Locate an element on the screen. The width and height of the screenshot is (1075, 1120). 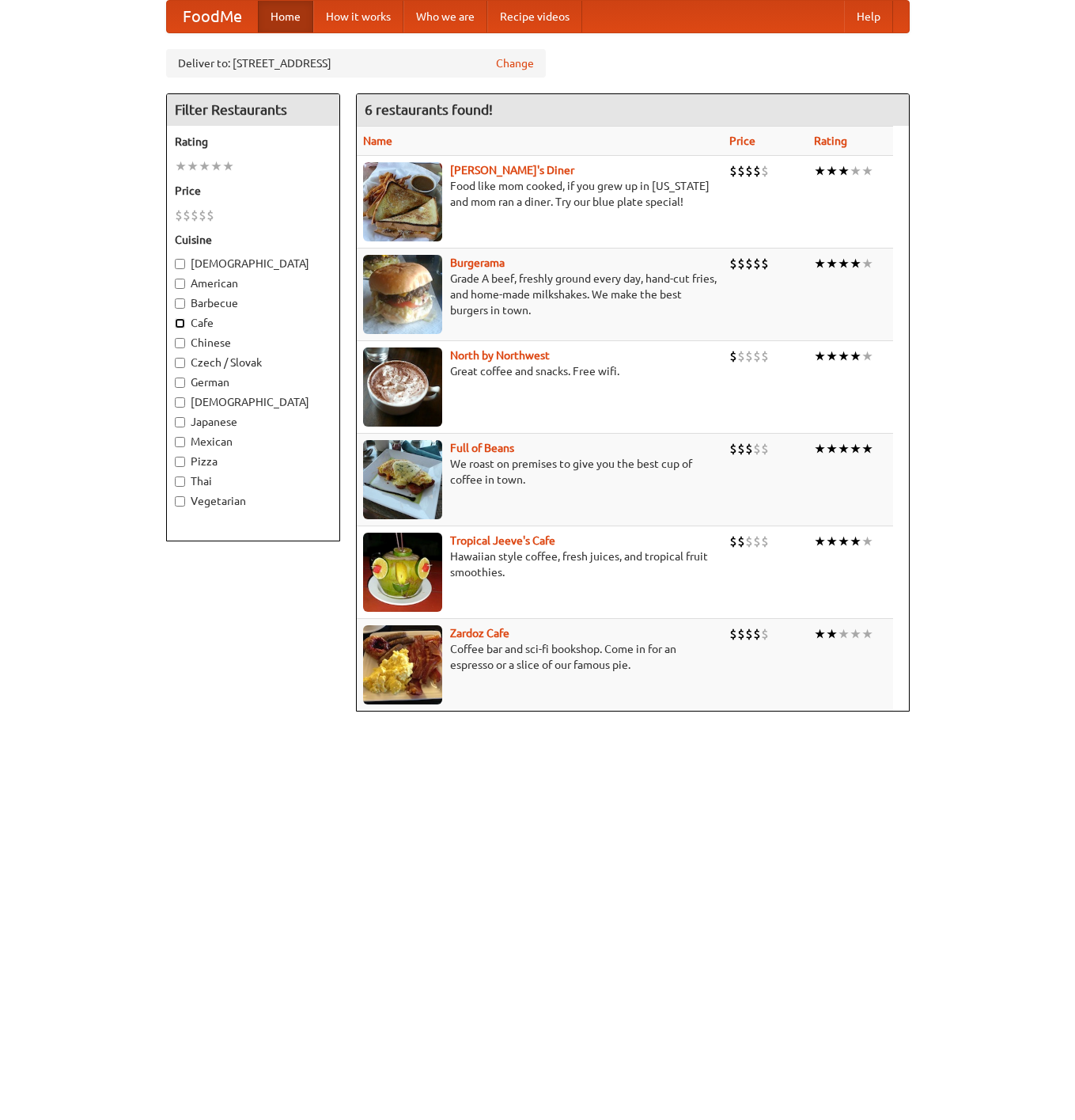
label: Pizza is located at coordinates (253, 462).